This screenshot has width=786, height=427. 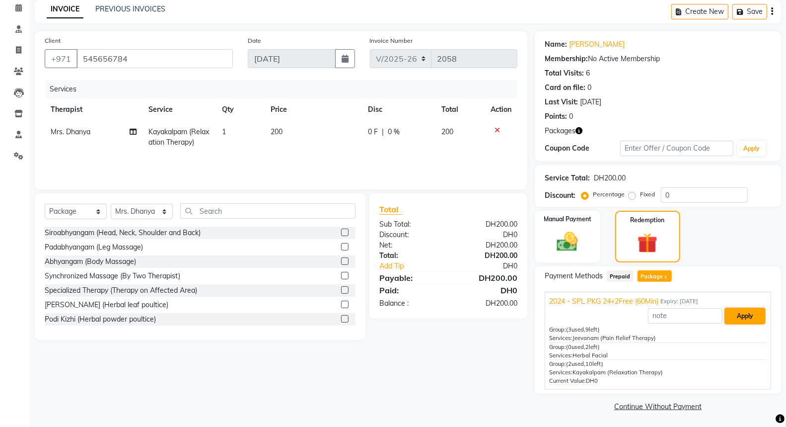 What do you see at coordinates (574, 276) in the screenshot?
I see `span: Payment Methods` at bounding box center [574, 276].